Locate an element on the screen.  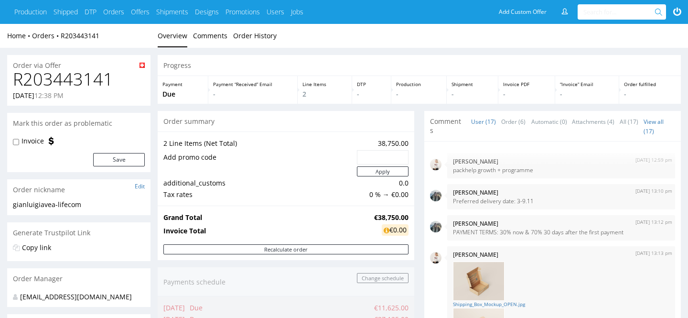
p: Line Items is located at coordinates (324, 84).